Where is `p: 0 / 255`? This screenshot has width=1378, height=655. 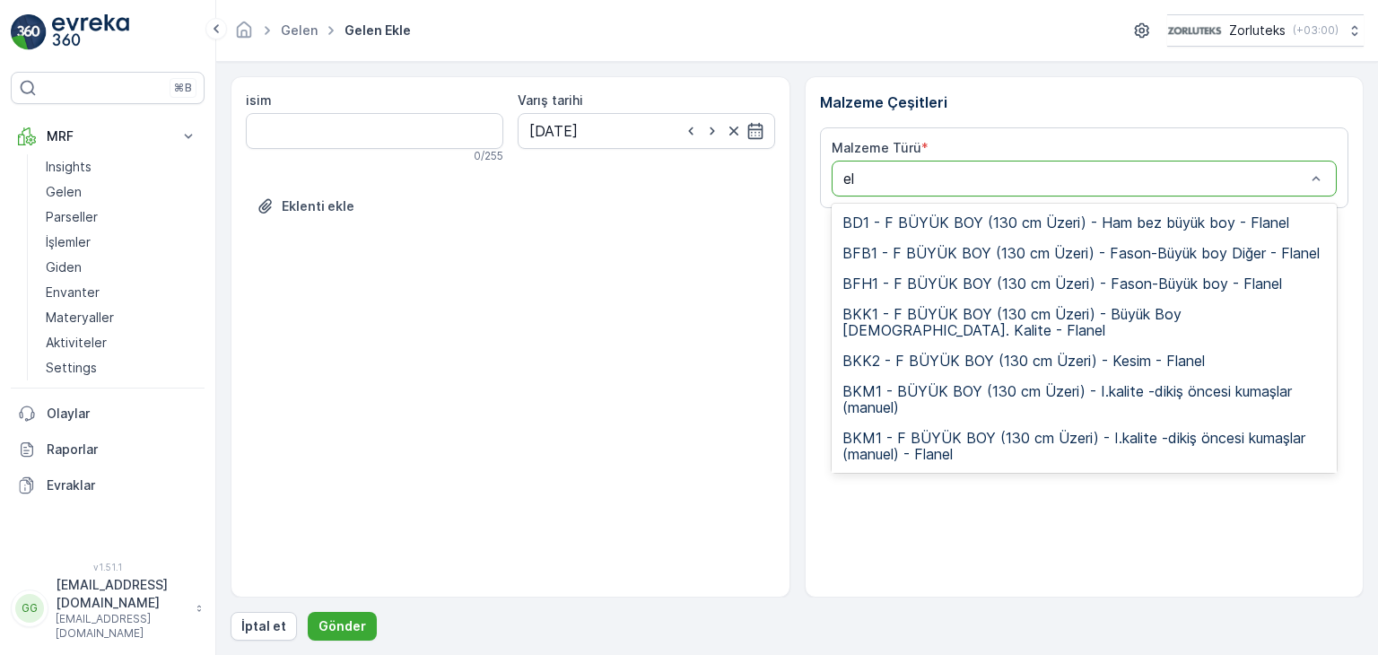
p: 0 / 255 is located at coordinates (488, 156).